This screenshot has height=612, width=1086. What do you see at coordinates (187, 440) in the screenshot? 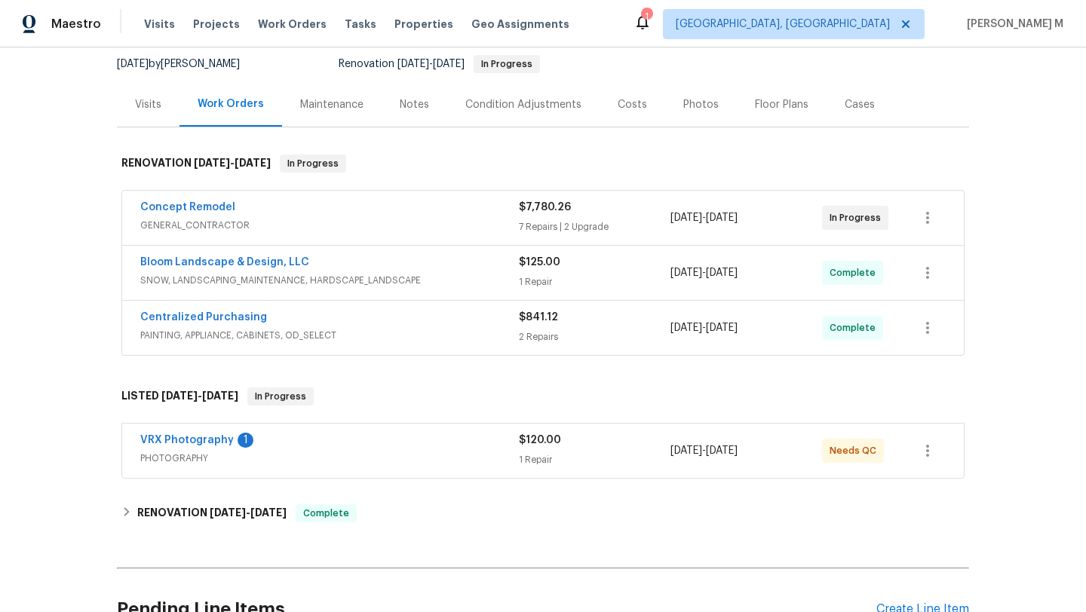
I see `a: VRX Photography` at bounding box center [187, 440].